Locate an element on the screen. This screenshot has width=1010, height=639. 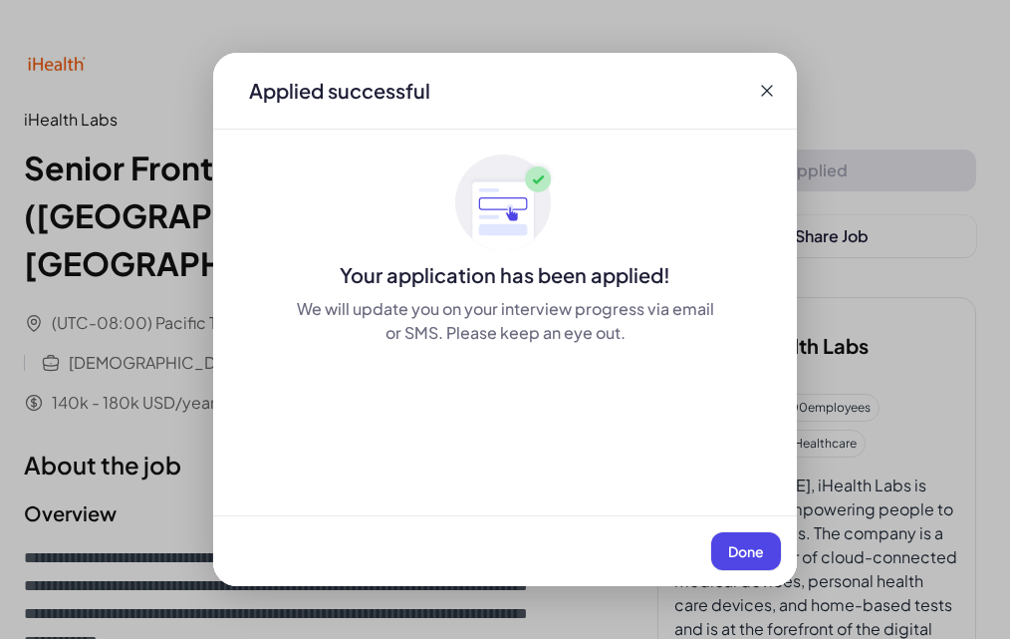
img: ApplyedMaskGroup3.svg is located at coordinates (505, 203).